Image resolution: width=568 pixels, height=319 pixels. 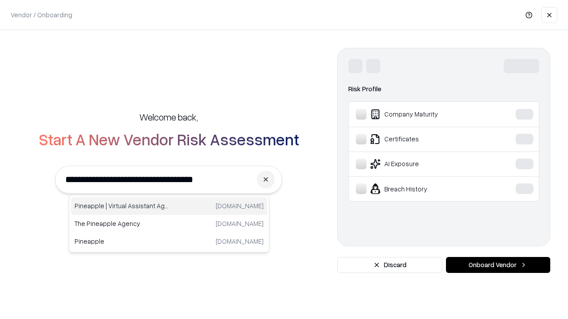 I want to click on div: Company Maturity, so click(x=422, y=114).